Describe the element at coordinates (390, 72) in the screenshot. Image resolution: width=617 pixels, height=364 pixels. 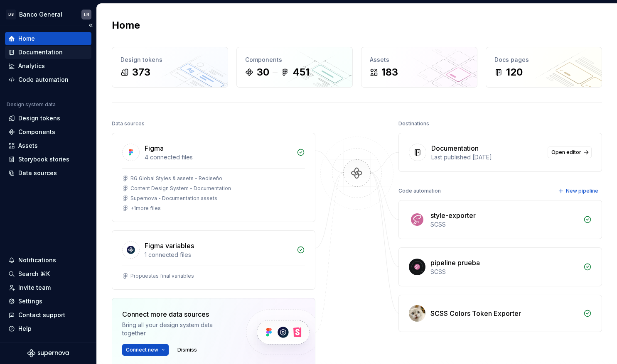
I see `div: 183` at that location.